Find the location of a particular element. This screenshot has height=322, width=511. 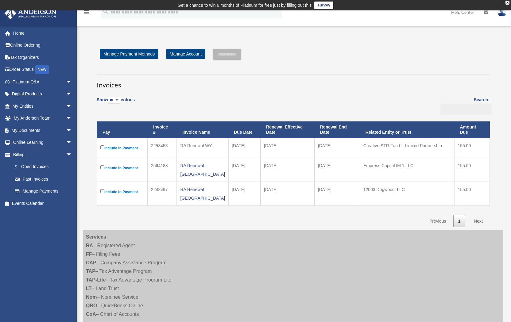

strong: TAP is located at coordinates (91, 271).